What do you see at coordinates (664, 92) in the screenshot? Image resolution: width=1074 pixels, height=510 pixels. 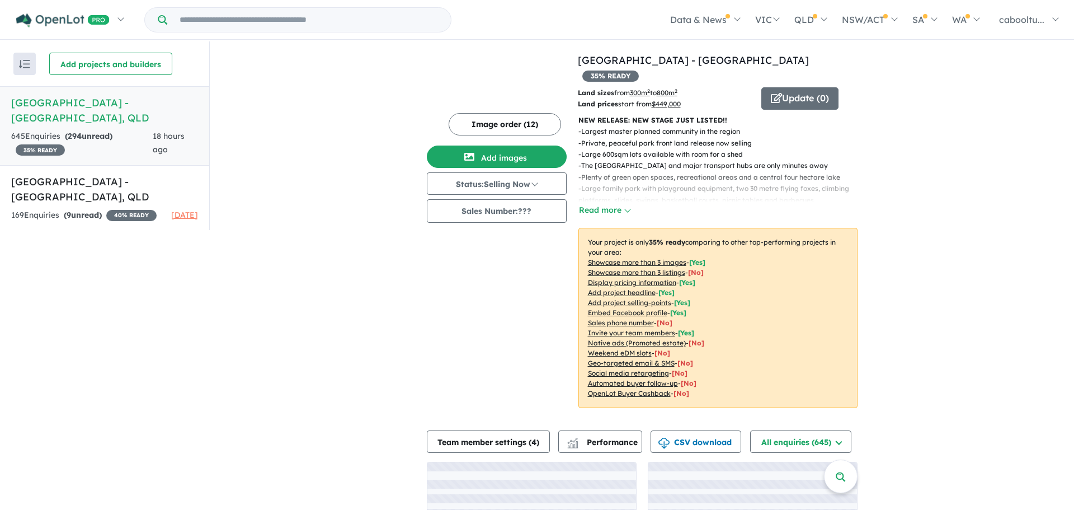 I see `span: to` at bounding box center [664, 92].